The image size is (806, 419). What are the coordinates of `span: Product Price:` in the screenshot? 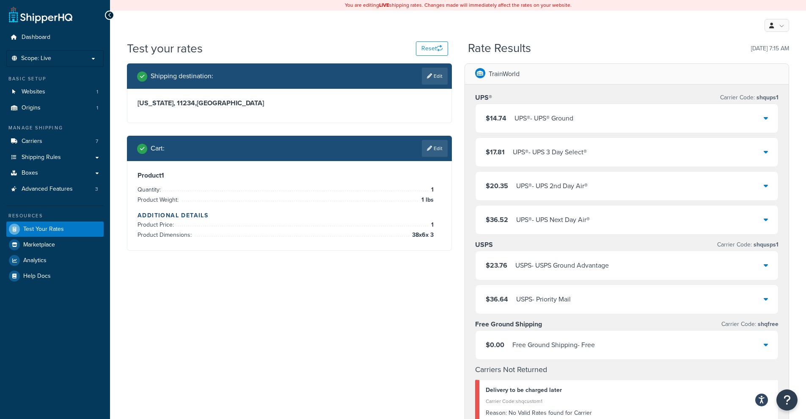 It's located at (157, 225).